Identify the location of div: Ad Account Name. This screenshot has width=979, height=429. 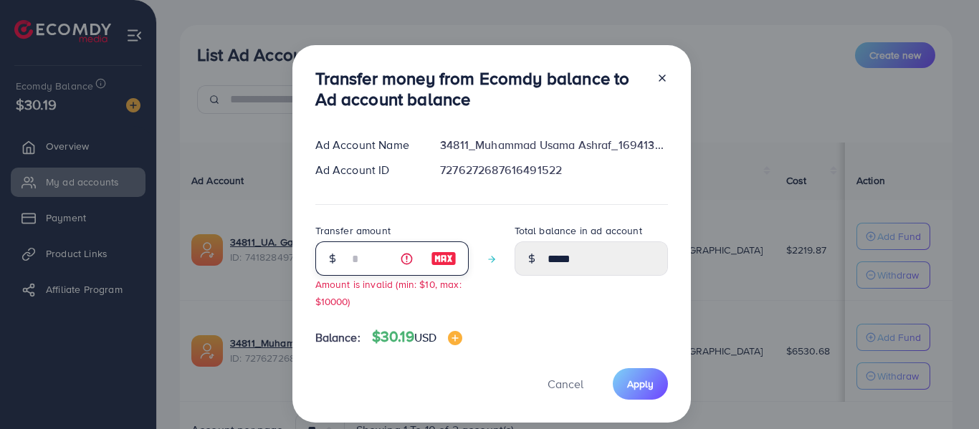
(366, 145).